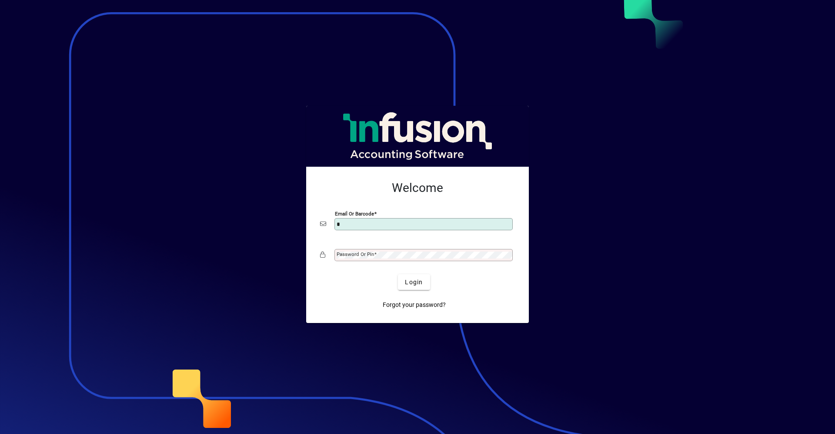 Image resolution: width=835 pixels, height=434 pixels. Describe the element at coordinates (414, 305) in the screenshot. I see `span: Forgot your password?` at that location.